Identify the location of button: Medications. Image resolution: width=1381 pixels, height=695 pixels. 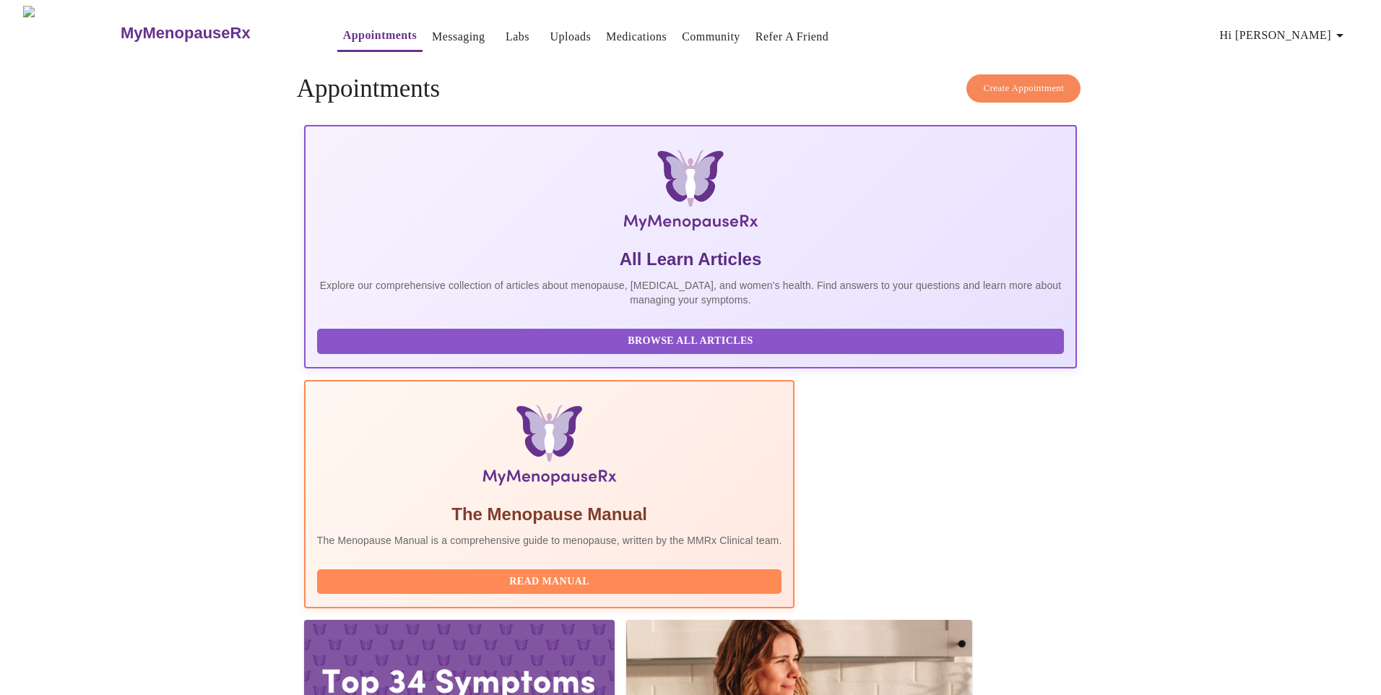
(637, 37).